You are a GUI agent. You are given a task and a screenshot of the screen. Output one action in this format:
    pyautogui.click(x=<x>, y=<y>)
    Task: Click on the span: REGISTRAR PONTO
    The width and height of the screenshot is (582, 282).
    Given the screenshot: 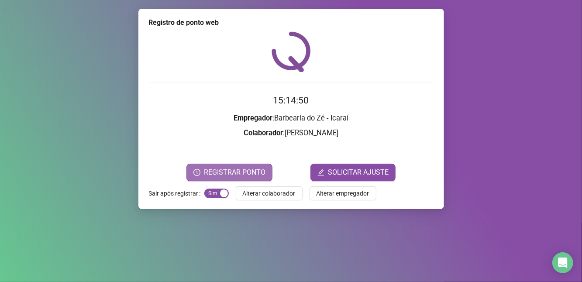 What is the action you would take?
    pyautogui.click(x=234, y=172)
    